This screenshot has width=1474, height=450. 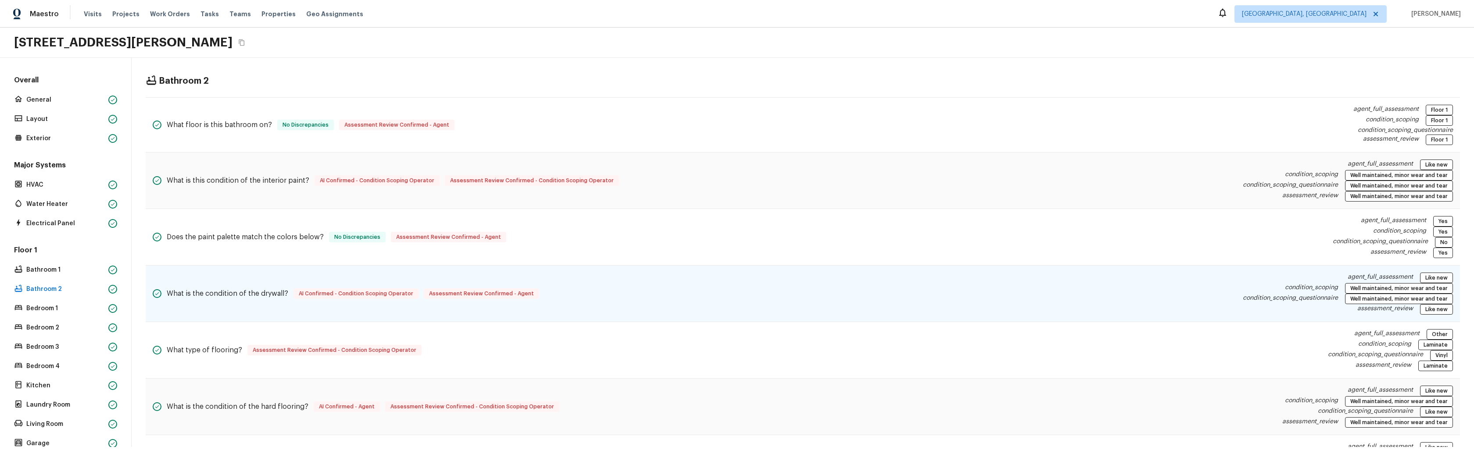 What do you see at coordinates (65, 309) in the screenshot?
I see `p: Bedroom 1` at bounding box center [65, 309].